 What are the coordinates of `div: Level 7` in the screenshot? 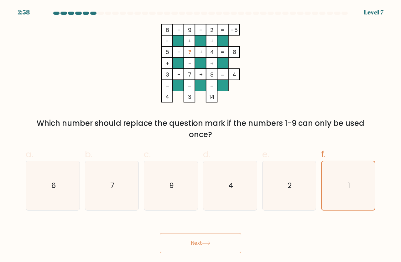 It's located at (374, 12).